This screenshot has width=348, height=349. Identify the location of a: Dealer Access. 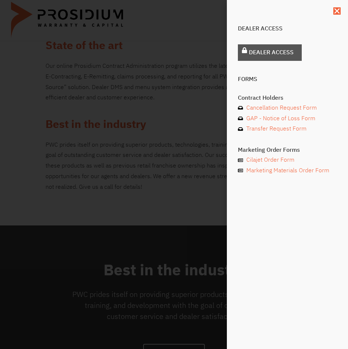
(270, 52).